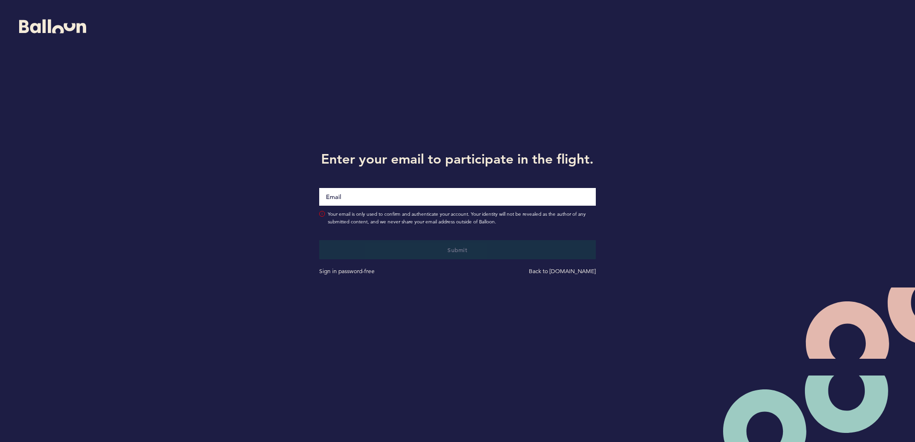 The width and height of the screenshot is (915, 442). Describe the element at coordinates (457, 250) in the screenshot. I see `button: Submit` at that location.